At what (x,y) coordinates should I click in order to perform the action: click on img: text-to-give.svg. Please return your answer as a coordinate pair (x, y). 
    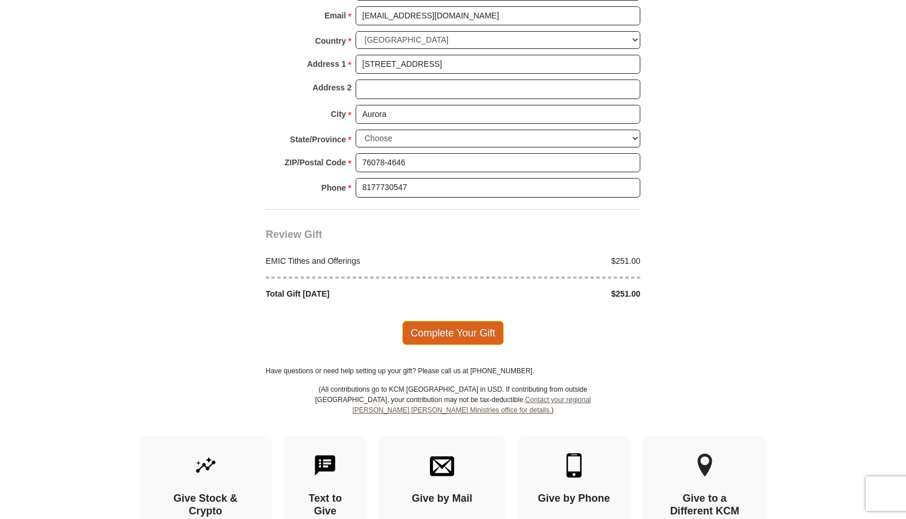
    Looking at the image, I should click on (325, 466).